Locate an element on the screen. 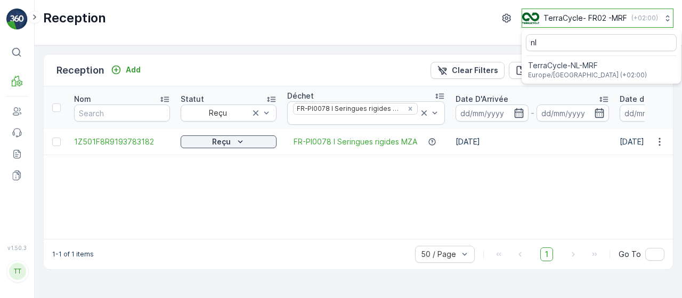 The height and width of the screenshot is (298, 682). p: Clear Filters is located at coordinates (475, 70).